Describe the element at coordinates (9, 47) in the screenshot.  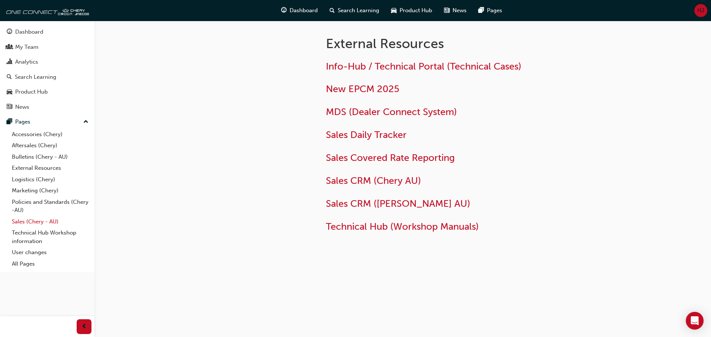
I see `span: people-icon` at that location.